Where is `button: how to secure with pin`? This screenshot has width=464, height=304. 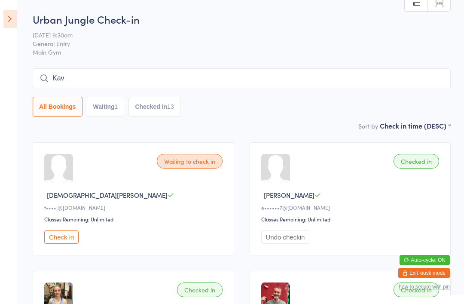
button: how to secure with pin is located at coordinates (424, 287).